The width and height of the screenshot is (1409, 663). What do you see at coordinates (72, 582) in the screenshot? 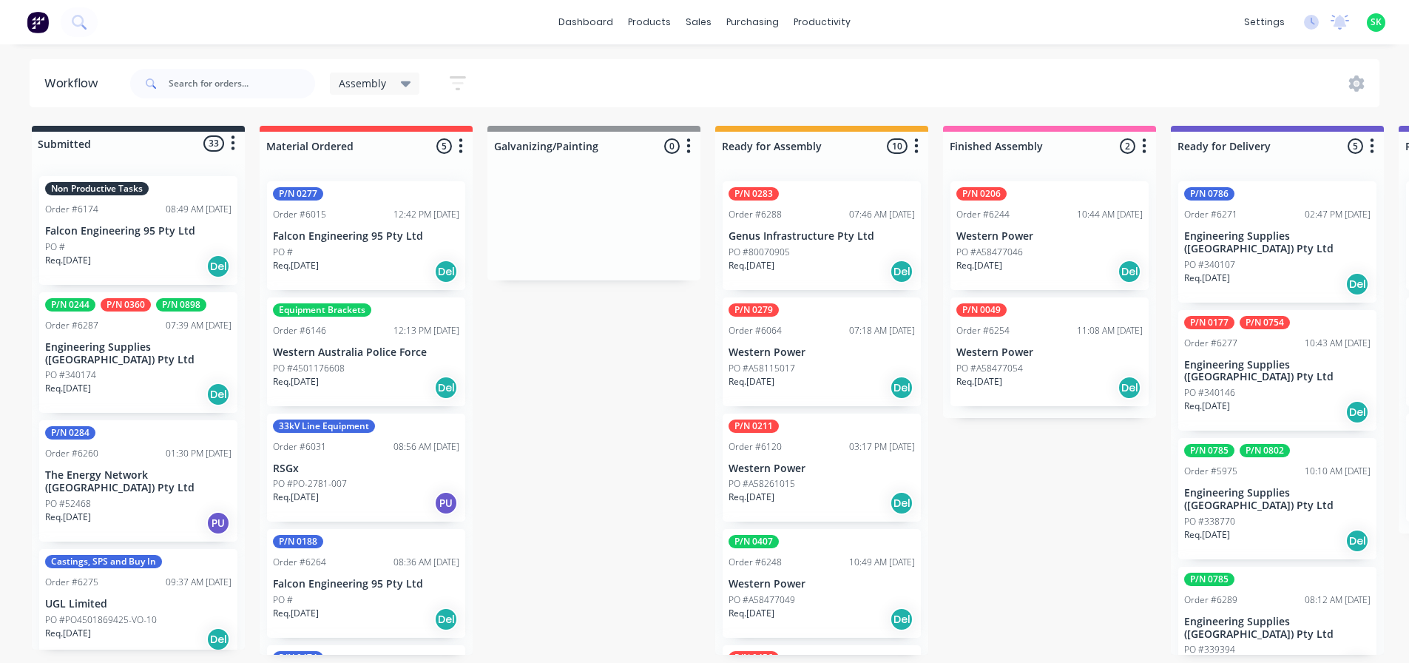
I see `div: Order #6275` at bounding box center [72, 582].